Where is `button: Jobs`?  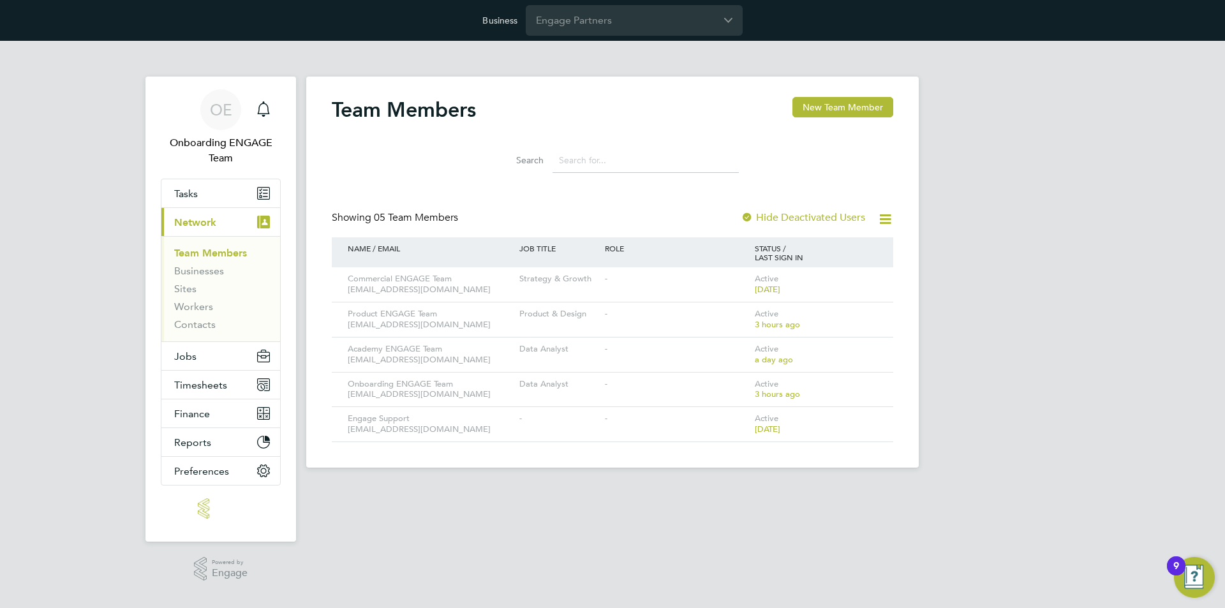 button: Jobs is located at coordinates (221, 356).